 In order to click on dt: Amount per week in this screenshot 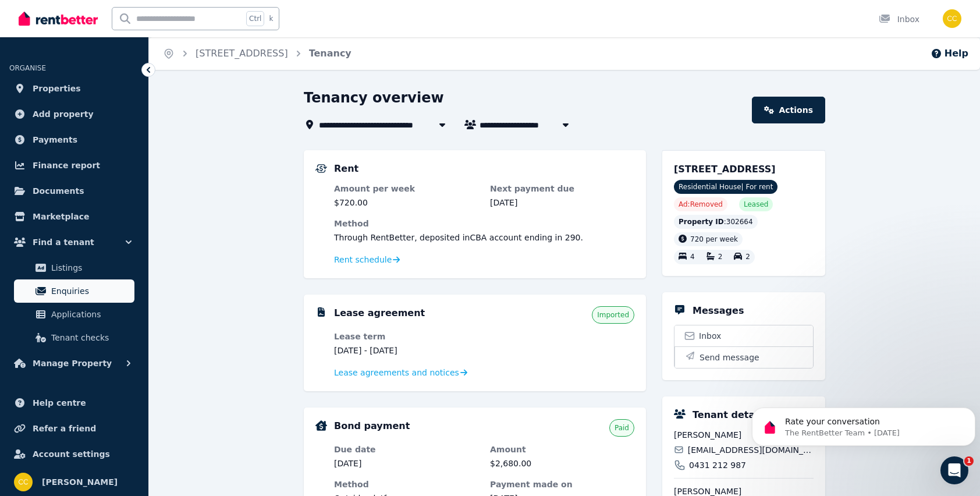, I will do `click(406, 189)`.